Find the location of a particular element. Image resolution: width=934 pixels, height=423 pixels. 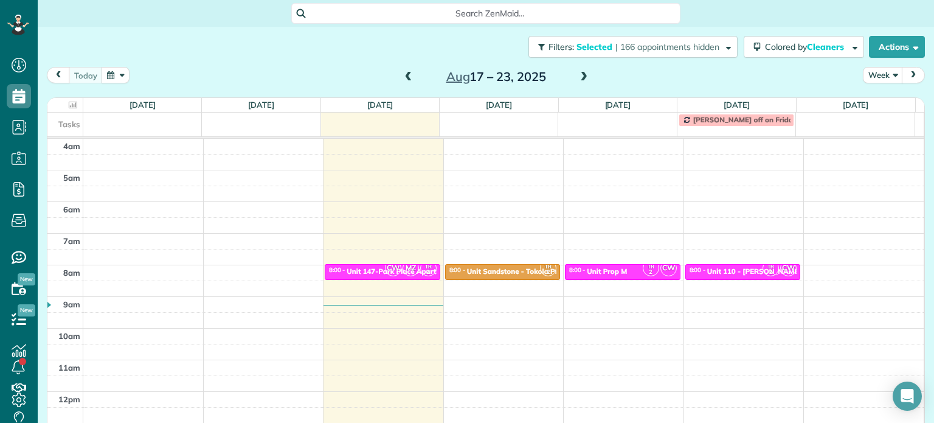

div: Unit Sandstone - Tokola Properties is located at coordinates (526, 271).